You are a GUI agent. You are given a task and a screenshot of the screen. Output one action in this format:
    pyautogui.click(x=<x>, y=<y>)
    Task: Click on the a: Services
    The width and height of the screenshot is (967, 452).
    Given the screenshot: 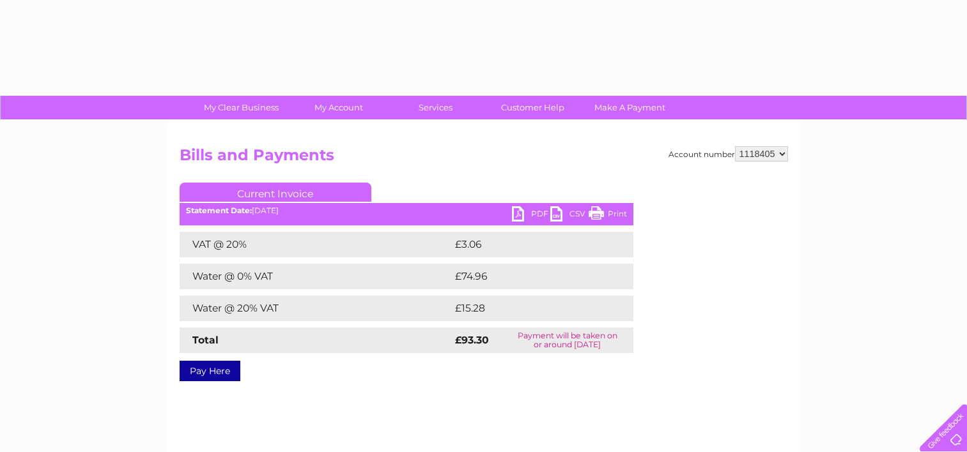 What is the action you would take?
    pyautogui.click(x=435, y=107)
    